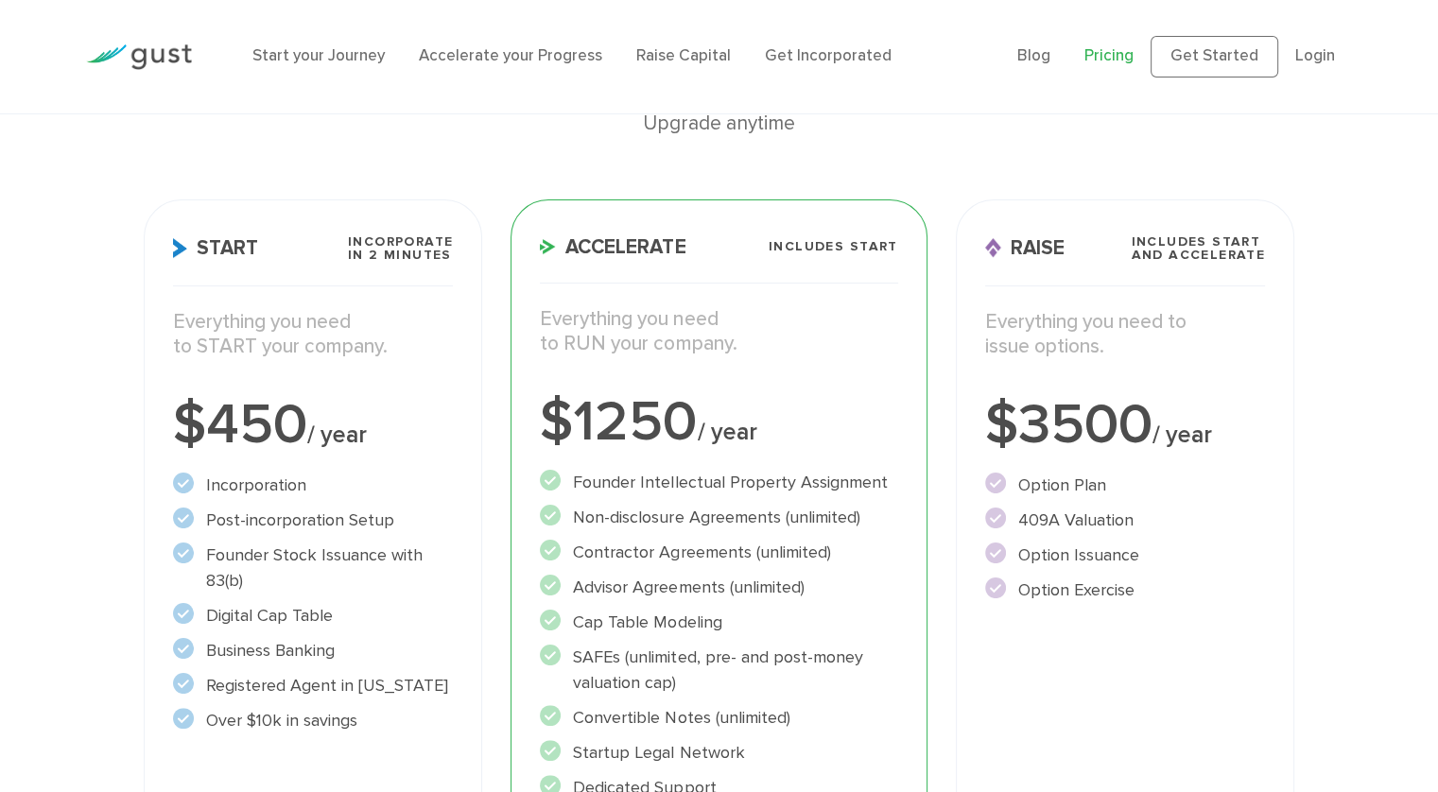 The image size is (1438, 792). I want to click on a: Blog, so click(1033, 56).